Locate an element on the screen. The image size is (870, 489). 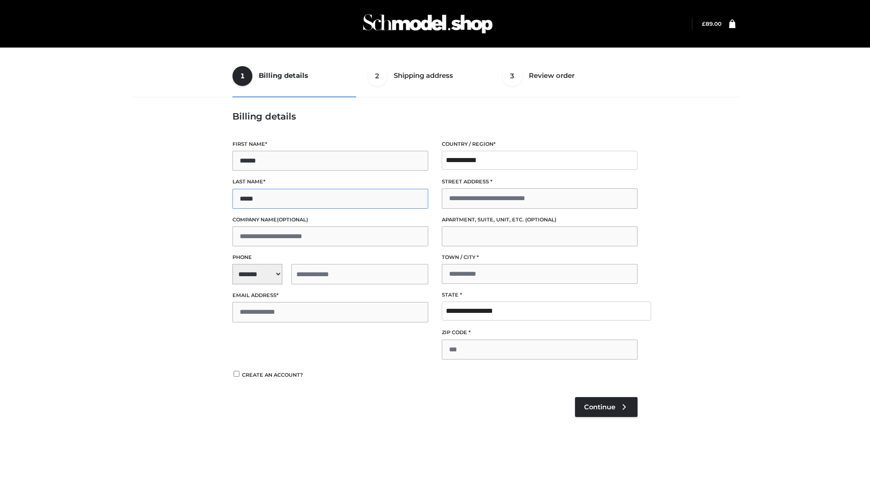
label: Email address is located at coordinates (330, 295).